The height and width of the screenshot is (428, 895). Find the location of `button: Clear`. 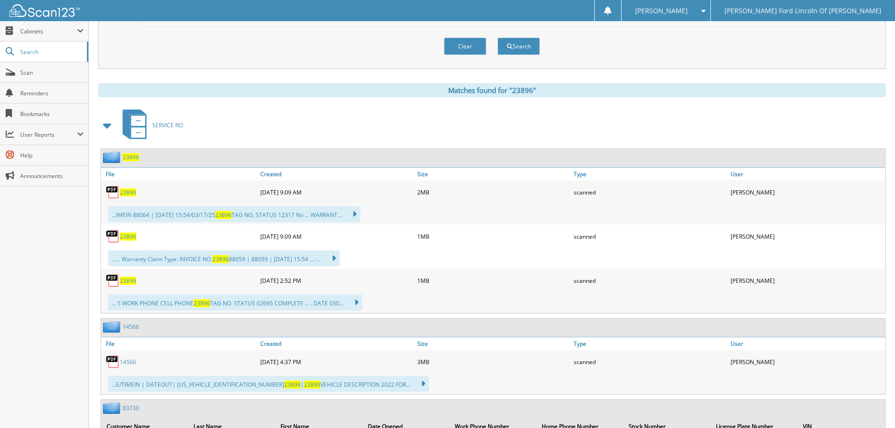

button: Clear is located at coordinates (465, 46).